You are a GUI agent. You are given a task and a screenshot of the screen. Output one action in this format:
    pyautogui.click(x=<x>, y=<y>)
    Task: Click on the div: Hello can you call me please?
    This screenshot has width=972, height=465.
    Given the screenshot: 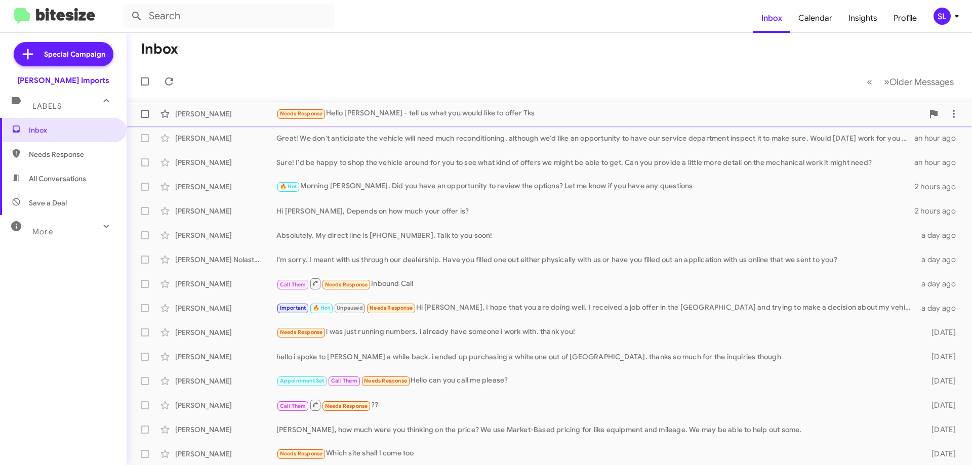 What is the action you would take?
    pyautogui.click(x=596, y=381)
    